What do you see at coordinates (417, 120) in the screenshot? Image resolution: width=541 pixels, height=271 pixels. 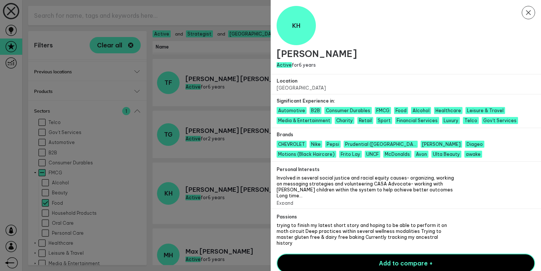 I see `span: Financial Services` at bounding box center [417, 120].